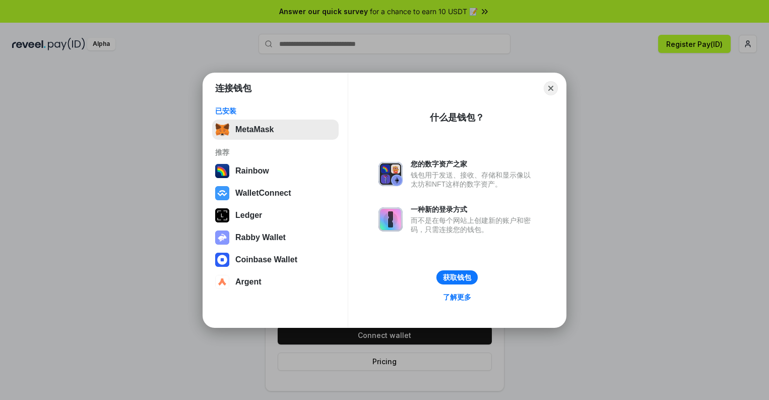  What do you see at coordinates (457, 117) in the screenshot?
I see `div: 什么是钱包？` at bounding box center [457, 117].